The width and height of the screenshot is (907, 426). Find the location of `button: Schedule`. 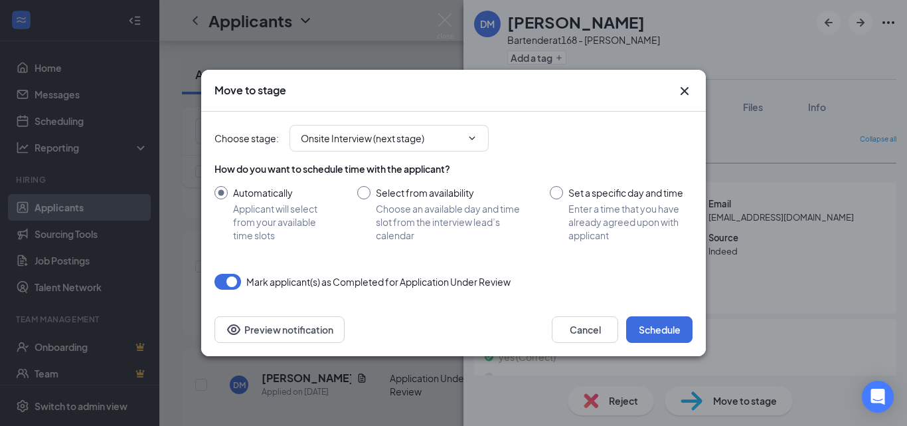

button: Schedule is located at coordinates (659, 329).